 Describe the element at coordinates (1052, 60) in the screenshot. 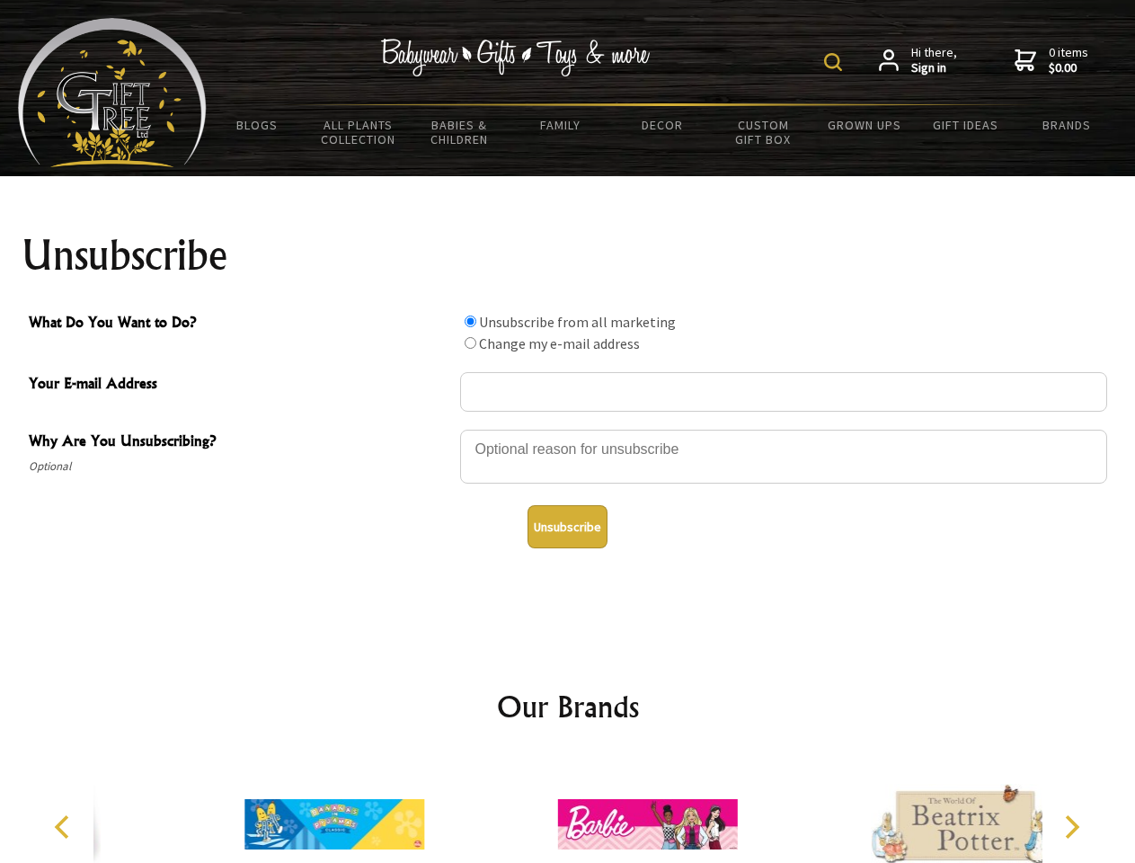

I see `a: 0 items$0.00` at that location.